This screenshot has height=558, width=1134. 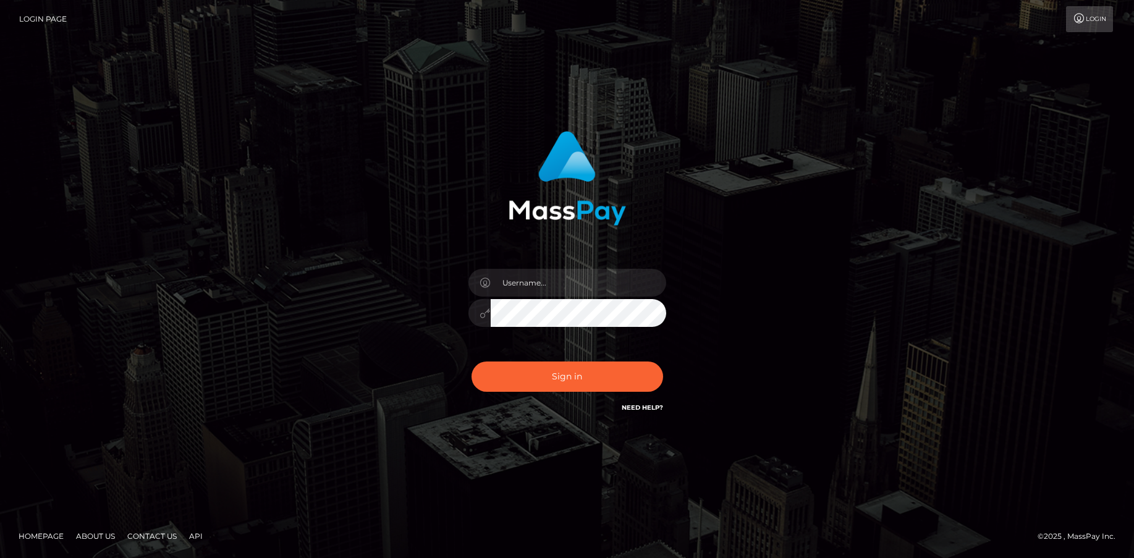 What do you see at coordinates (41, 536) in the screenshot?
I see `a: Homepage` at bounding box center [41, 536].